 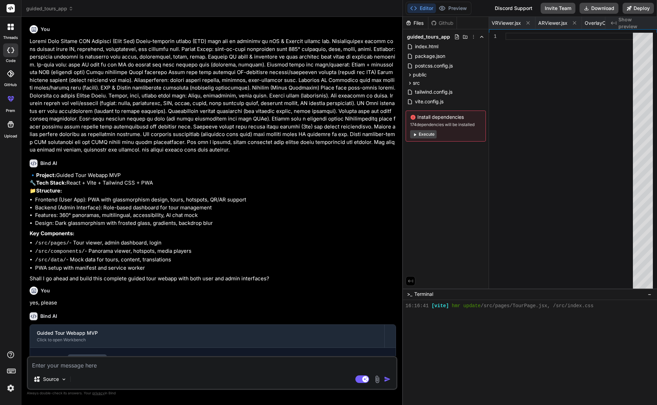 I want to click on label: threads, so click(x=10, y=38).